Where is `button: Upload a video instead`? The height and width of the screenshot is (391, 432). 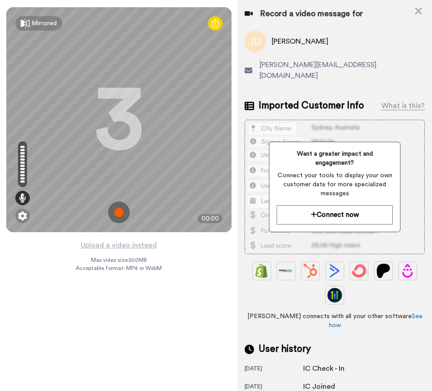 button: Upload a video instead is located at coordinates (118, 245).